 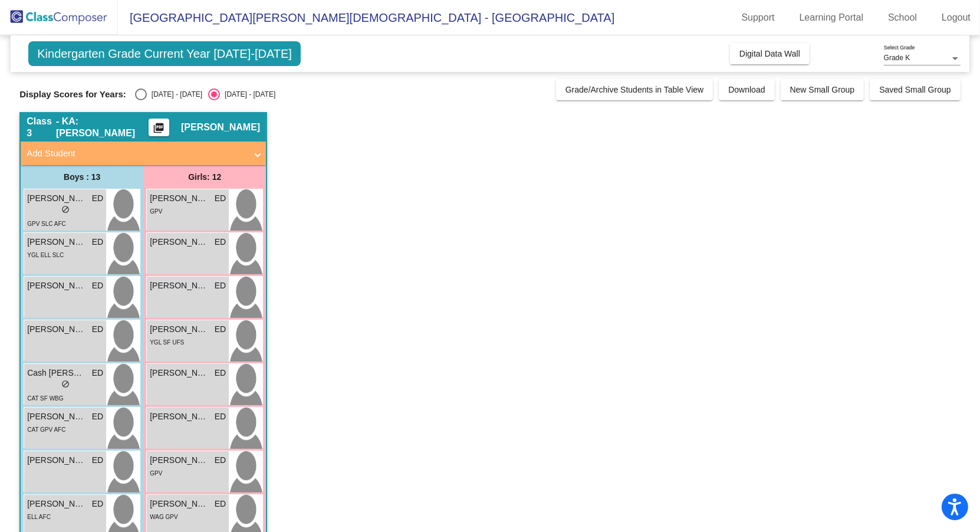 I want to click on span: Digital Data Wall, so click(x=770, y=54).